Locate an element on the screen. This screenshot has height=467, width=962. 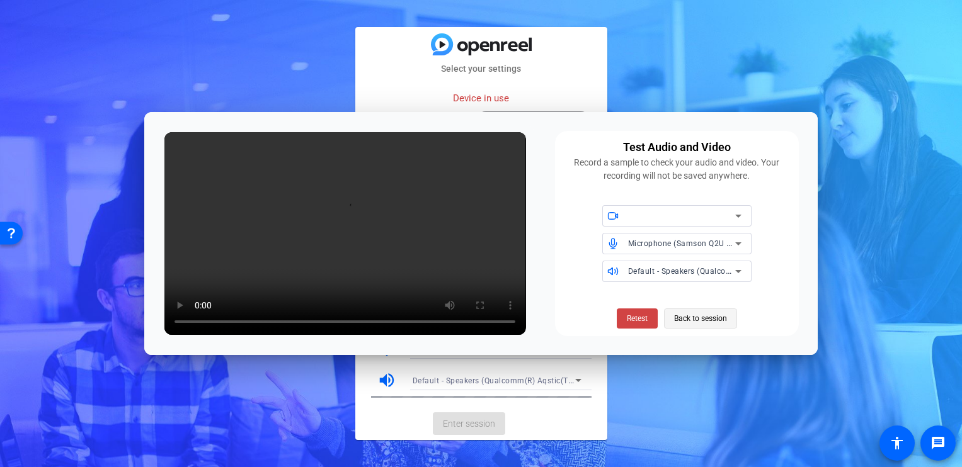
button: Retest is located at coordinates (637, 319).